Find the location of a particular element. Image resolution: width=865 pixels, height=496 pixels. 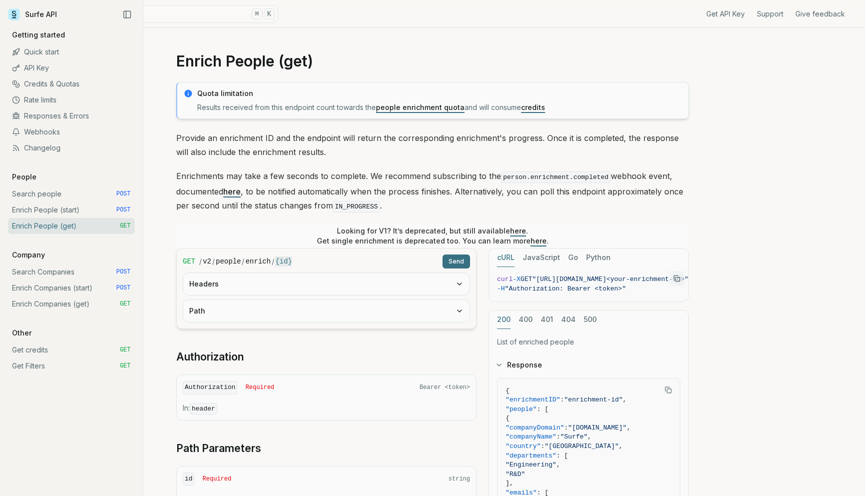

a: Rate limits is located at coordinates (71, 100).